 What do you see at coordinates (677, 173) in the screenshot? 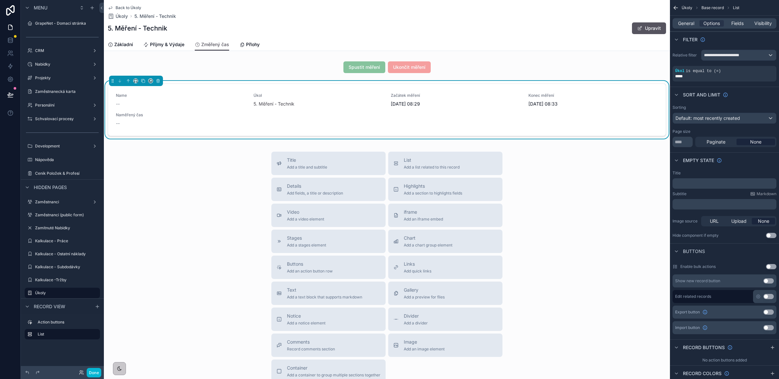
I see `label: Title` at bounding box center [677, 173].